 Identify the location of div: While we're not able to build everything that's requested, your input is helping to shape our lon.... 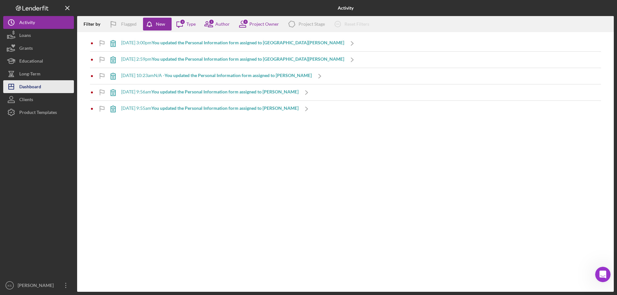
(55, 158).